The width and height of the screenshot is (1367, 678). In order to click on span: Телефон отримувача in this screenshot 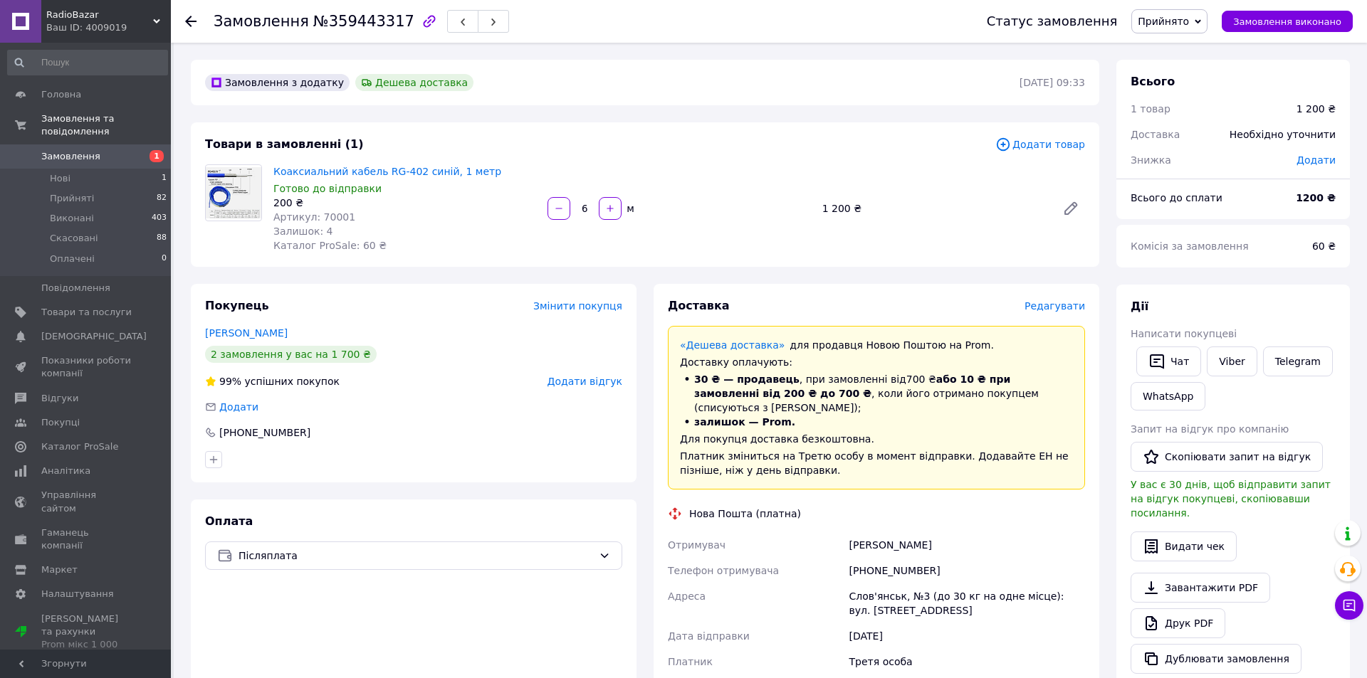, I will do `click(723, 571)`.